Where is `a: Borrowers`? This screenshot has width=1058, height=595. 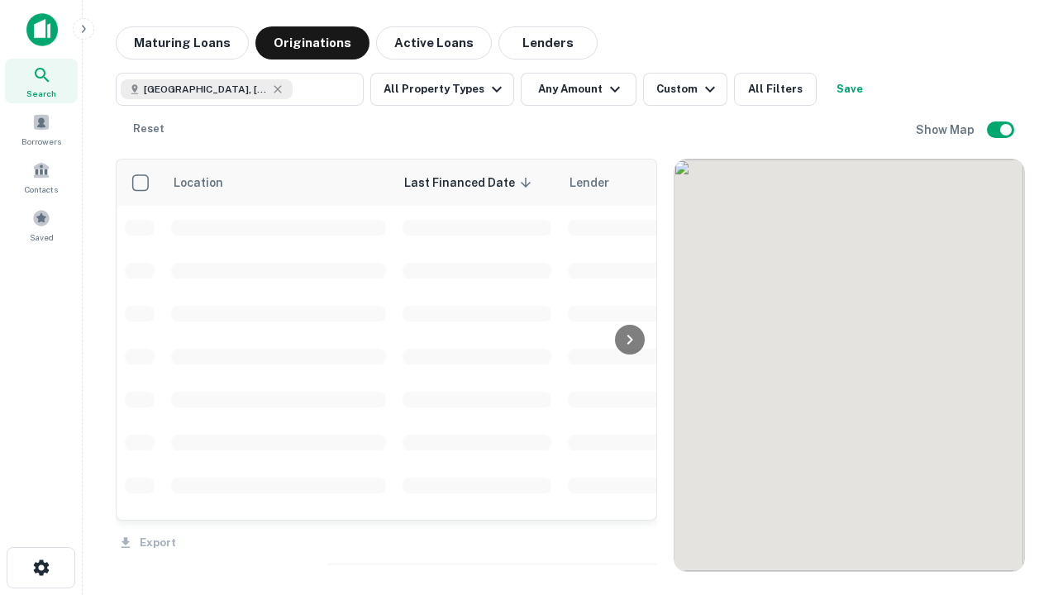
a: Borrowers is located at coordinates (41, 129).